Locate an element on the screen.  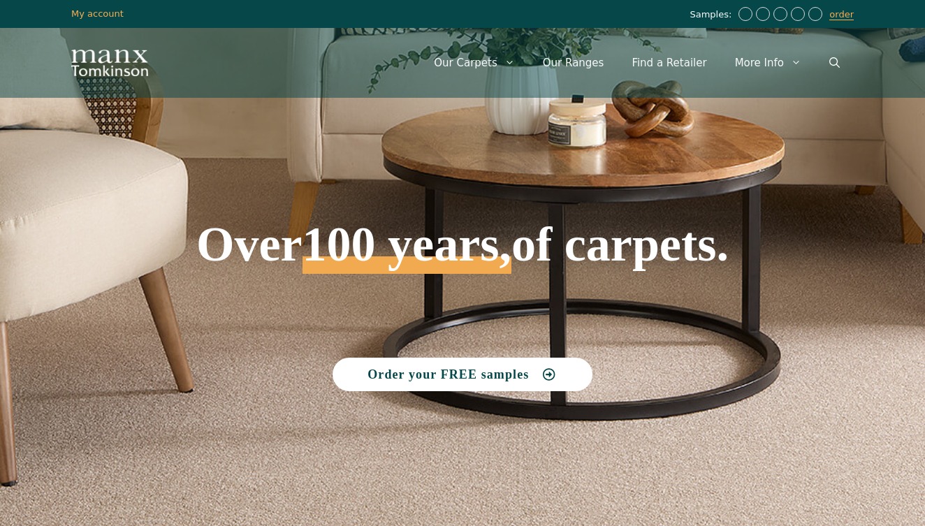
a: order is located at coordinates (841, 15).